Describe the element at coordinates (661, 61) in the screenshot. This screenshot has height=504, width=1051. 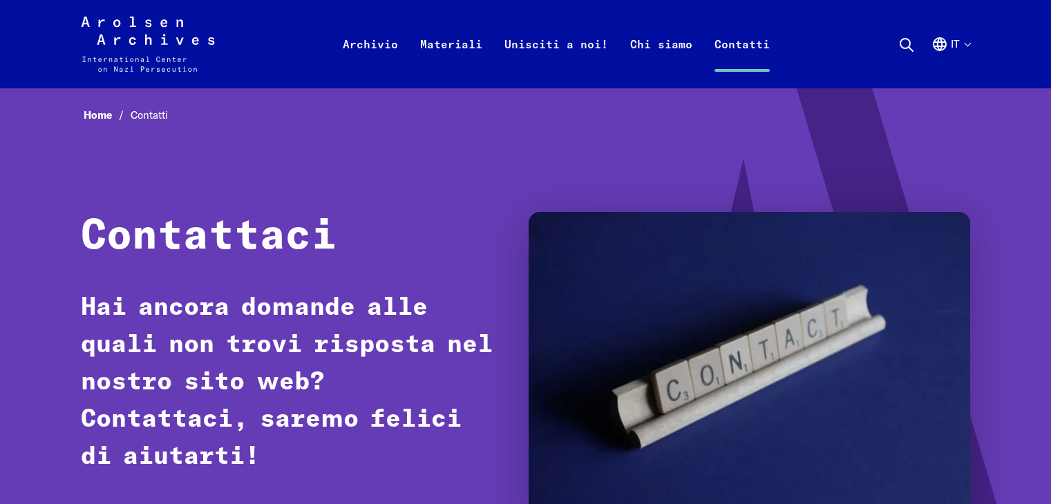
I see `a: Chi siamo` at that location.